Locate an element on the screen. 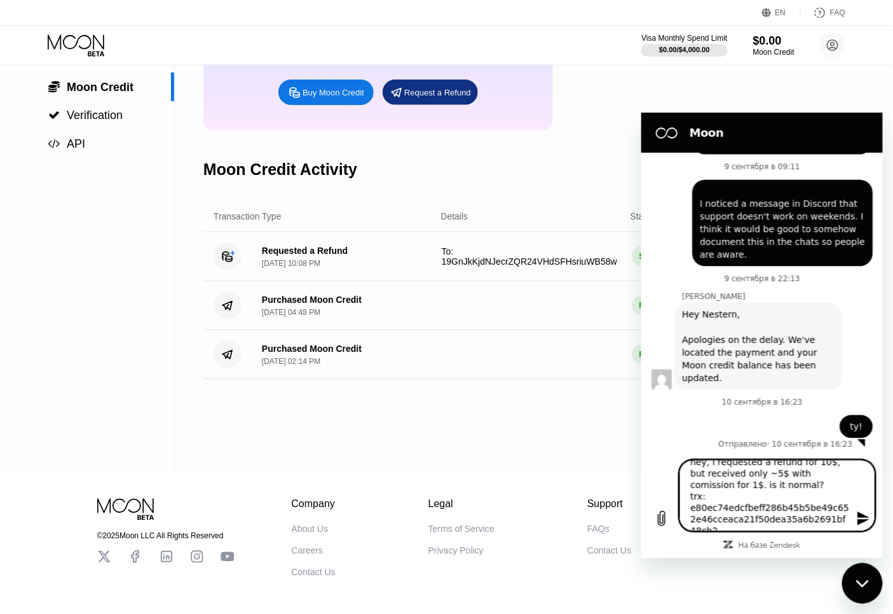 The height and width of the screenshot is (614, 893). span: Moon Credit is located at coordinates (100, 87).